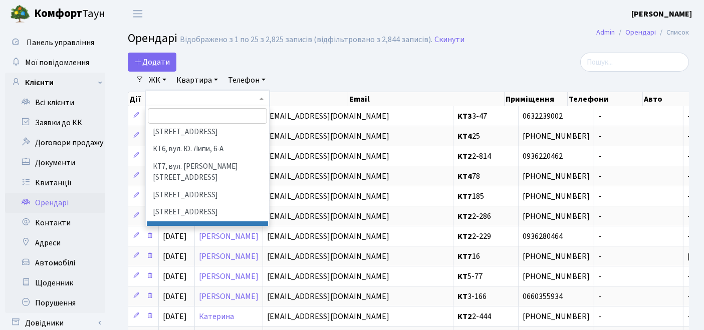 The width and height of the screenshot is (704, 330). What do you see at coordinates (152, 38) in the screenshot?
I see `span: Орендарі` at bounding box center [152, 38].